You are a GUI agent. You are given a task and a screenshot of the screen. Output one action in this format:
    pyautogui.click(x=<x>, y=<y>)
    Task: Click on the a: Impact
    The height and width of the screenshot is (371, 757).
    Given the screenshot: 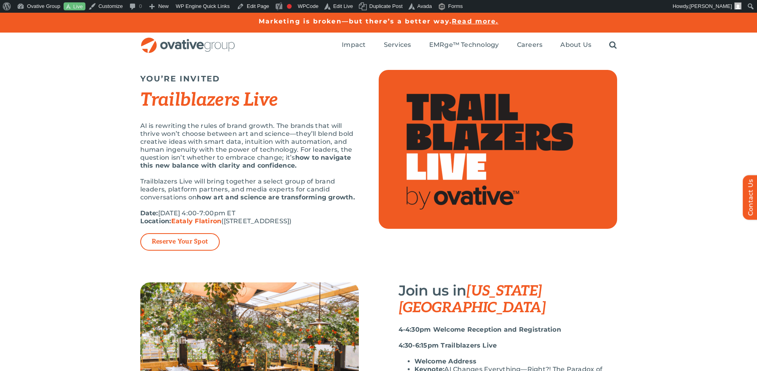 What is the action you would take?
    pyautogui.click(x=354, y=45)
    